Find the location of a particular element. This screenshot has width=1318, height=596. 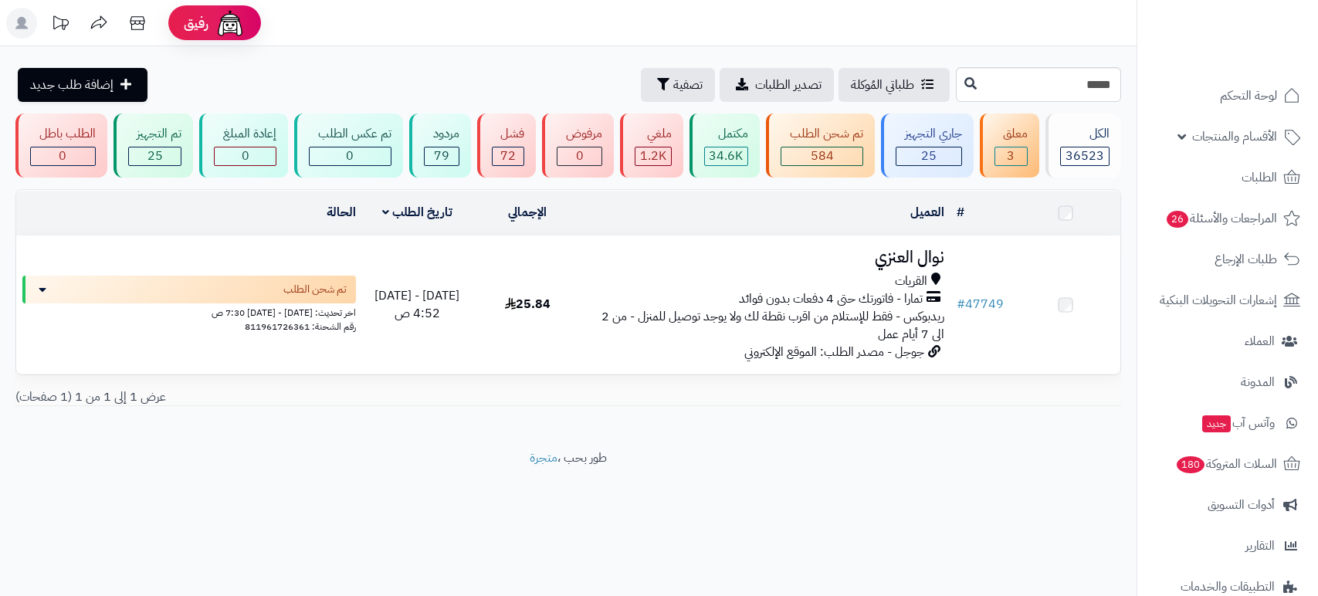

a: تم التجهيز 25 is located at coordinates (154, 145).